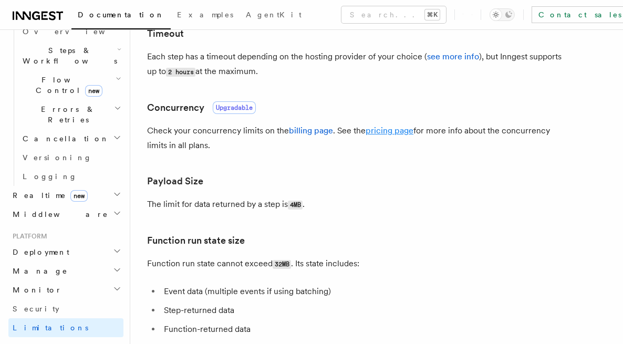  Describe the element at coordinates (28, 236) in the screenshot. I see `span: Platform` at that location.